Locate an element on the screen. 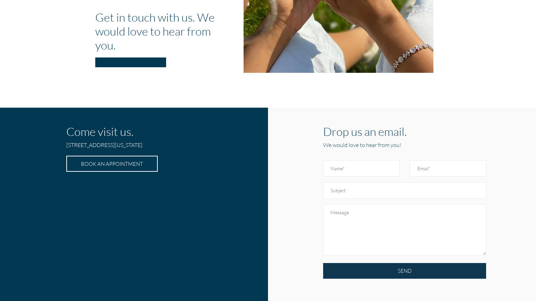  span: BOOK AN APPOINTMENT is located at coordinates (112, 164).